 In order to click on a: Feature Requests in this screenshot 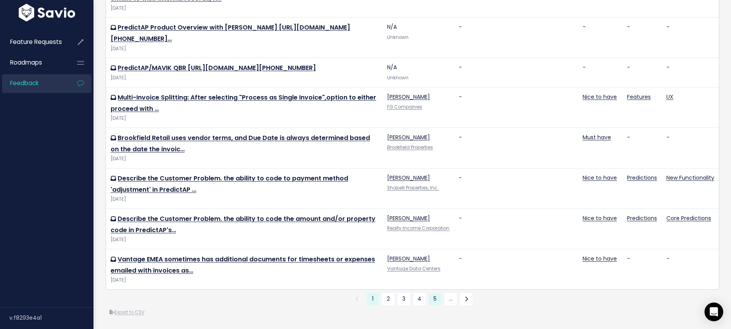, I will do `click(33, 42)`.